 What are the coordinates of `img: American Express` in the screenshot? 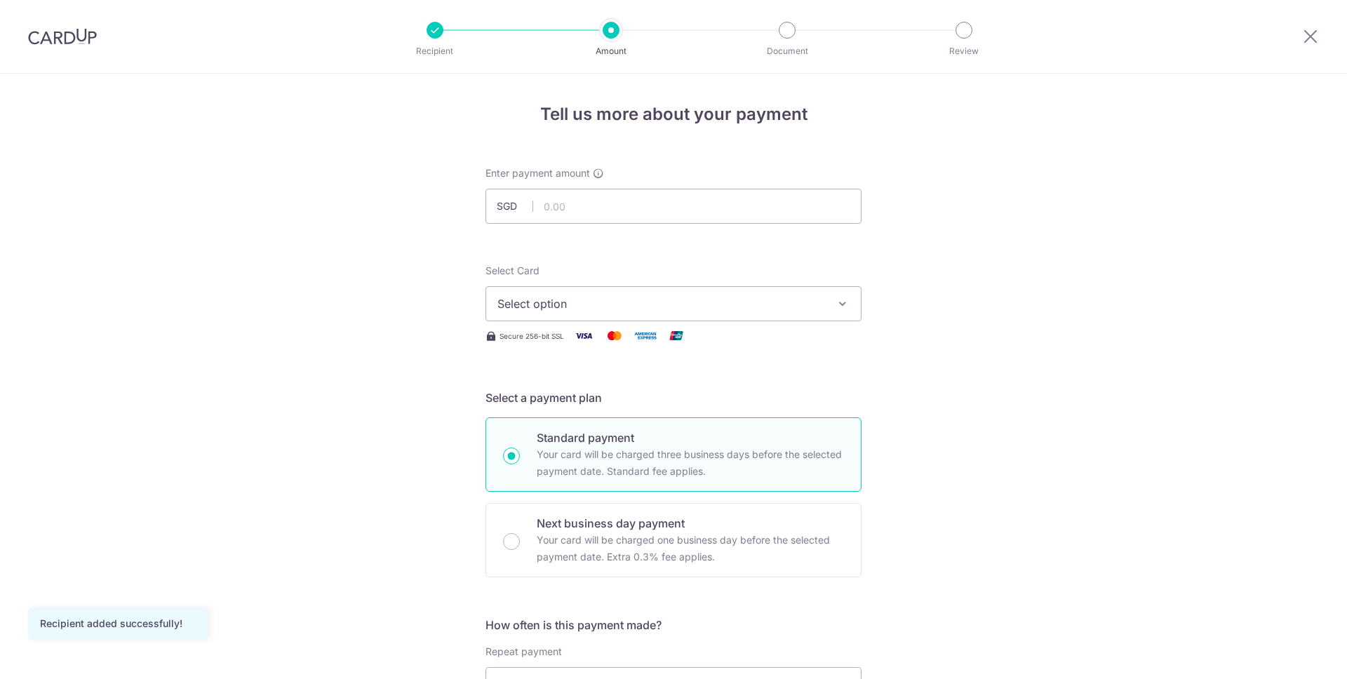 It's located at (645, 335).